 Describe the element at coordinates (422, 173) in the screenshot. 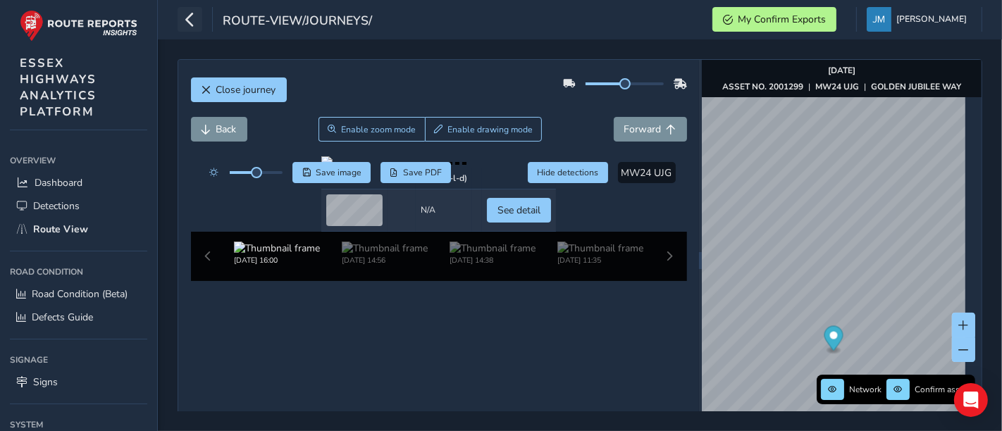

I see `span: Save PDF` at that location.